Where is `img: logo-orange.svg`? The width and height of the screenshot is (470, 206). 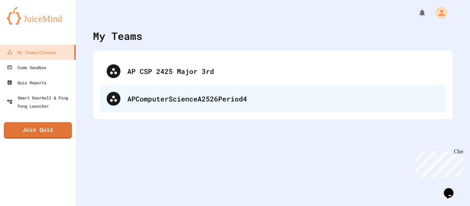
img: logo-orange.svg is located at coordinates (38, 16).